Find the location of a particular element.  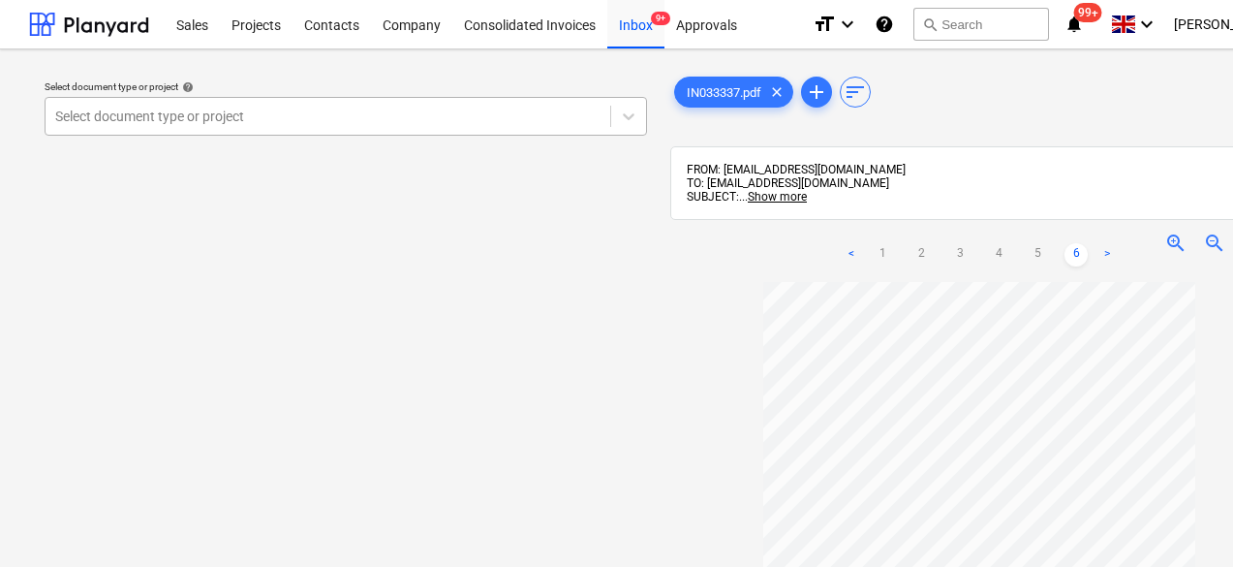

div: Select document type or project is located at coordinates (346, 86).